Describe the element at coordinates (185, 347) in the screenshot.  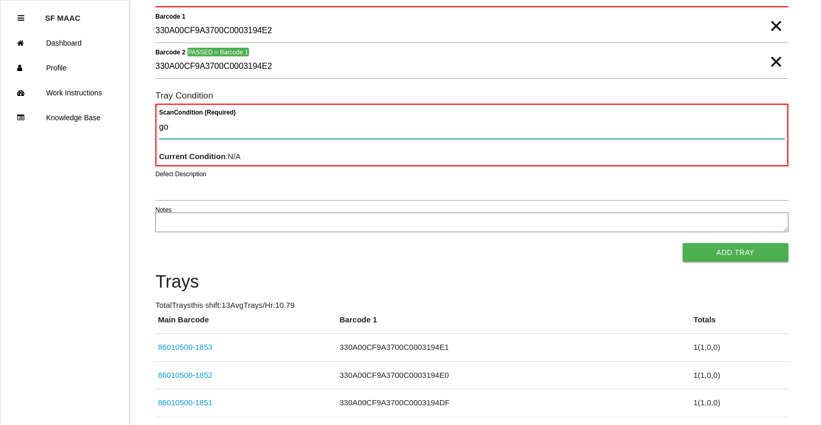
I see `a: 86010500-1853` at that location.